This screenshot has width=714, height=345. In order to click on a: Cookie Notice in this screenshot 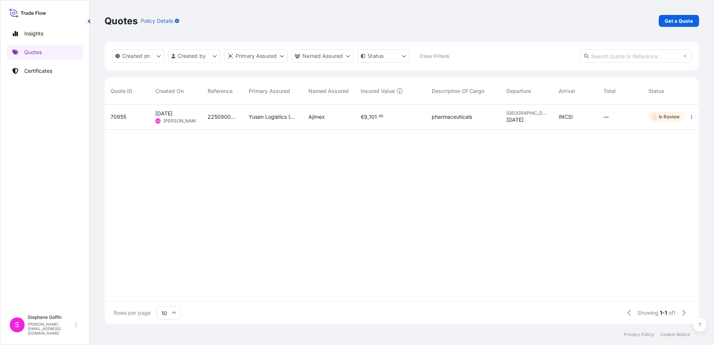, I will do `click(675, 335)`.